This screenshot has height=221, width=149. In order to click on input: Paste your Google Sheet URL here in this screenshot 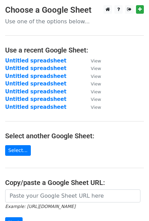, I will do `click(73, 196)`.